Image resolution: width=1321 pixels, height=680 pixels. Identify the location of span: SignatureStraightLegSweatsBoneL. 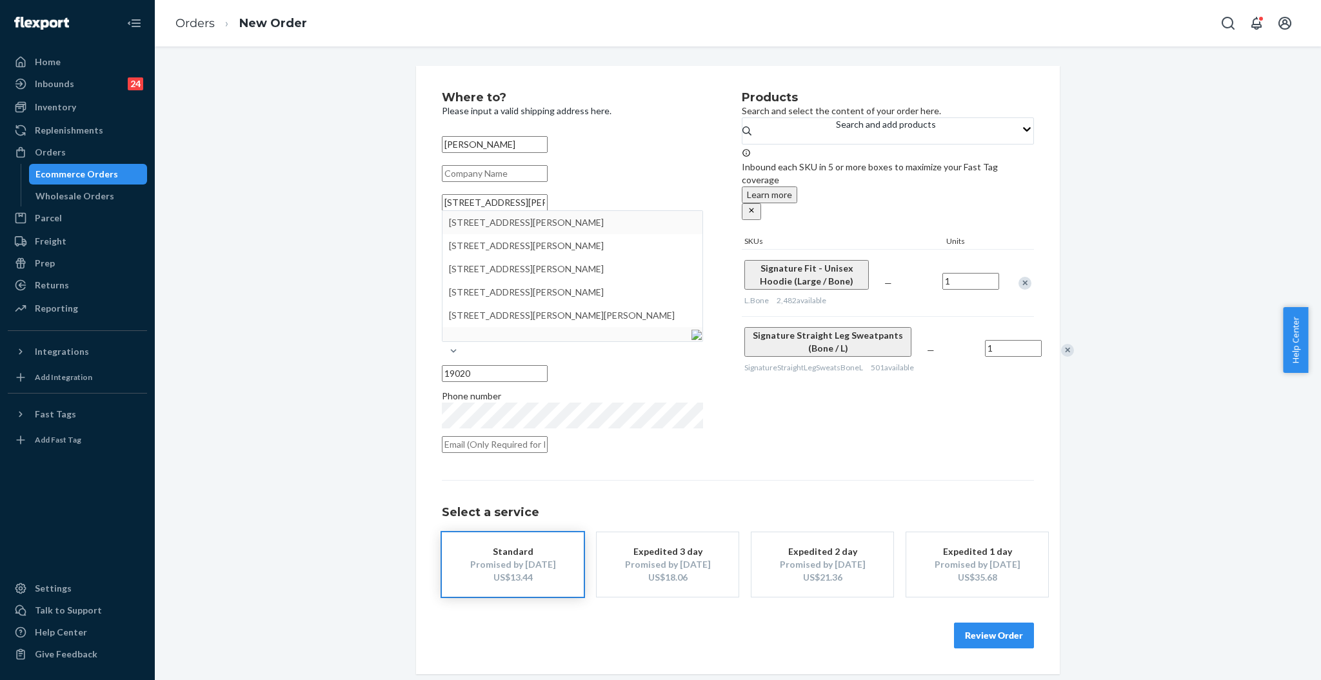
(803, 367).